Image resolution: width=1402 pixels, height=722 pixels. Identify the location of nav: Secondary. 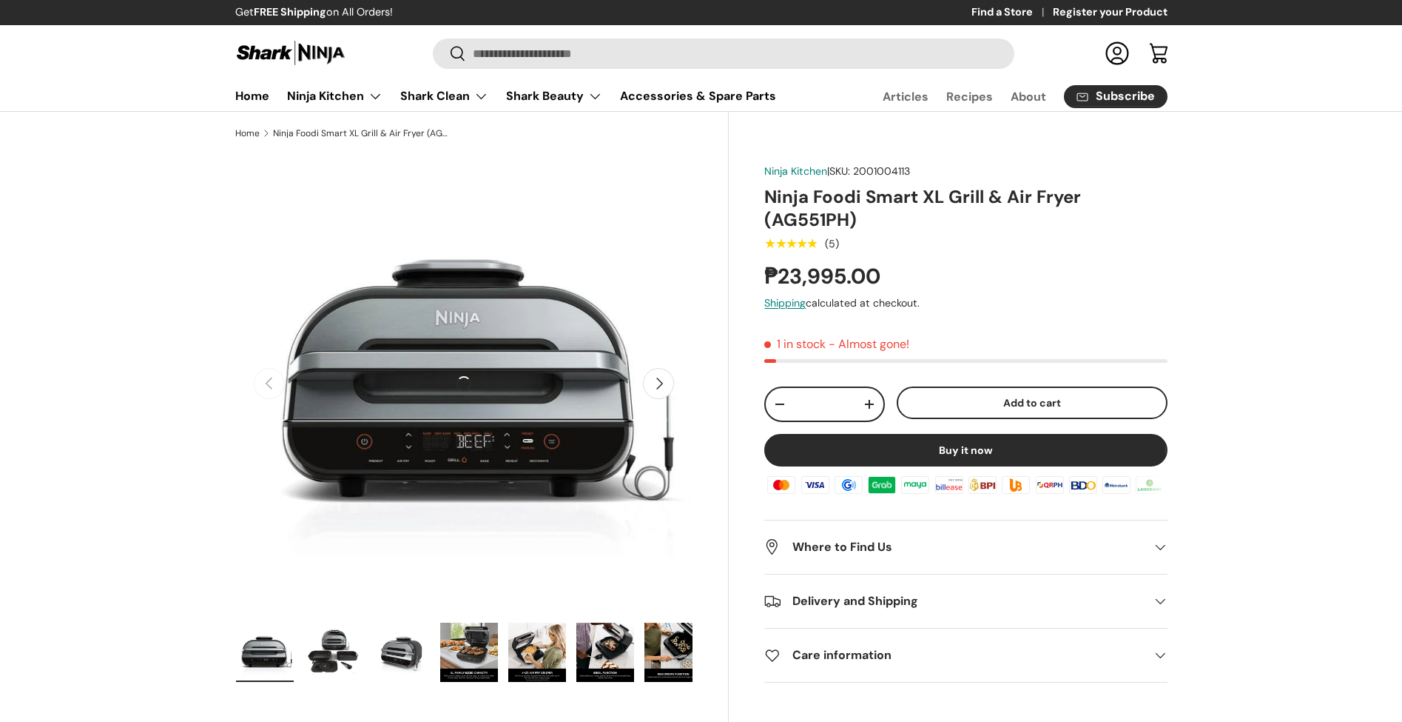
(1007, 96).